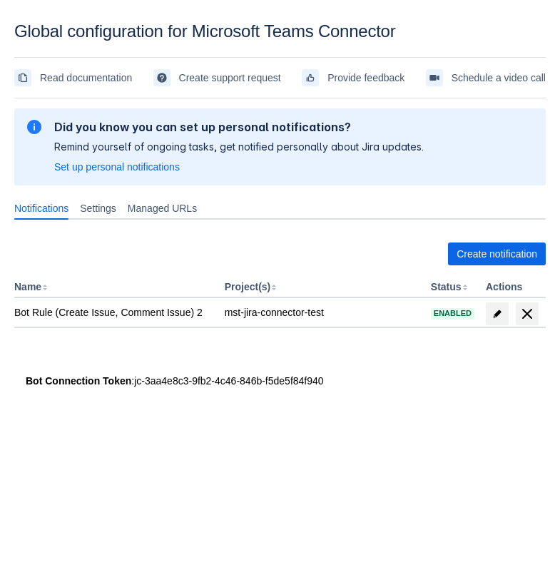 Image resolution: width=560 pixels, height=587 pixels. Describe the element at coordinates (217, 78) in the screenshot. I see `a: Create support request` at that location.